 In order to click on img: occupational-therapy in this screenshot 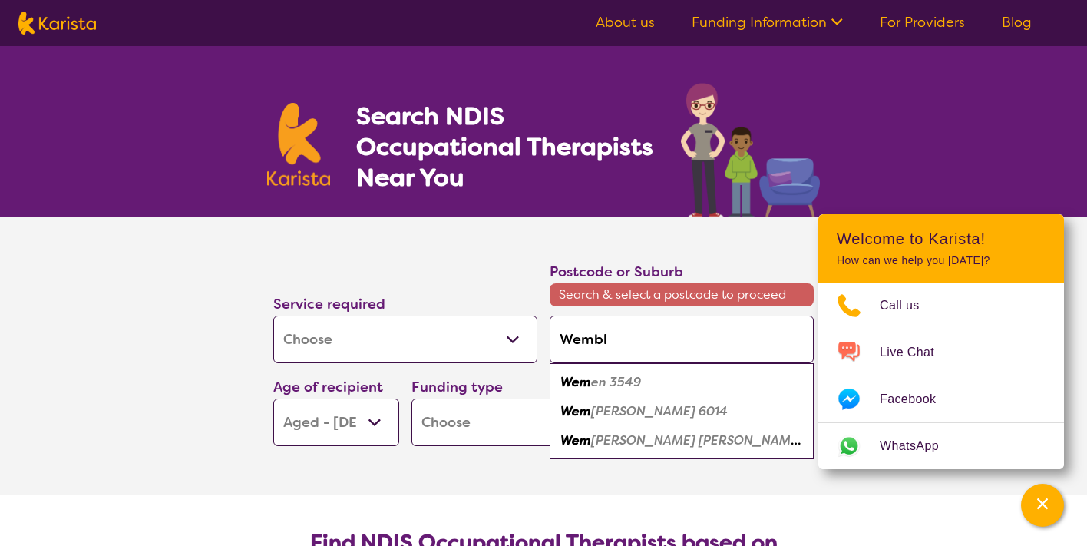, I will do `click(750, 150)`.